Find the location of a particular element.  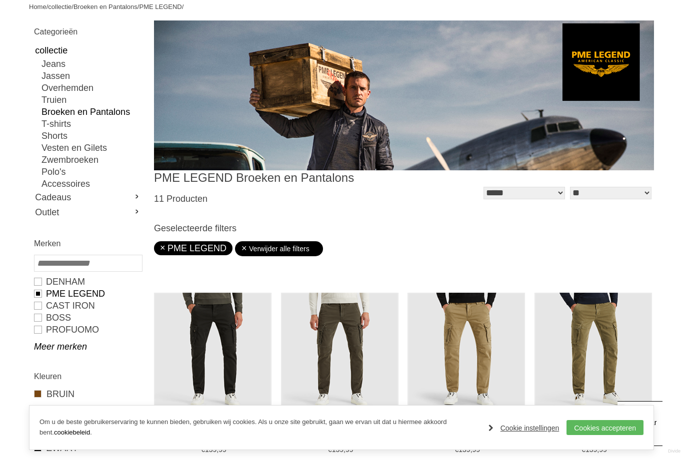

a: Terug naar boven is located at coordinates (640, 424).